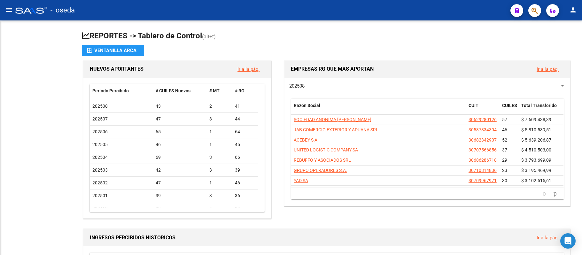  I want to click on span: 29, so click(505, 160).